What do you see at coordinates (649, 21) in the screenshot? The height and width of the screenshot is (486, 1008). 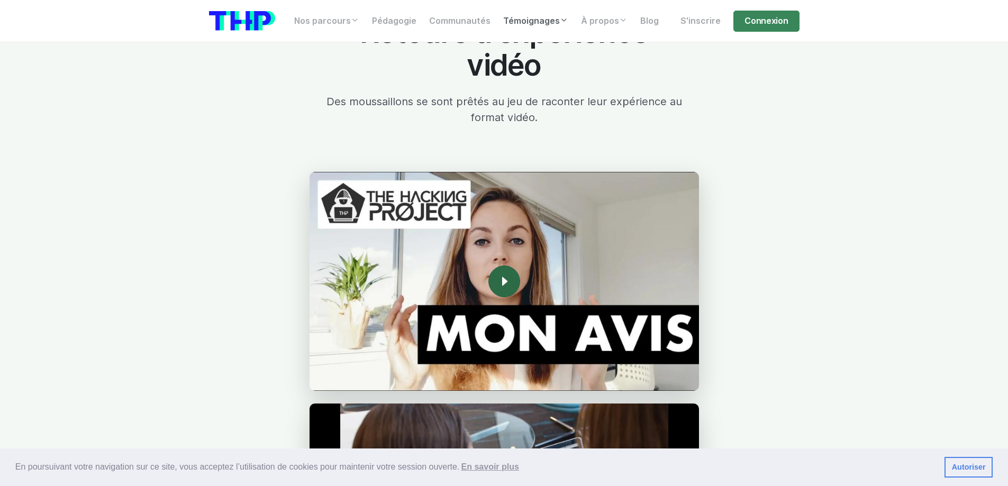 I see `a: Blog` at bounding box center [649, 21].